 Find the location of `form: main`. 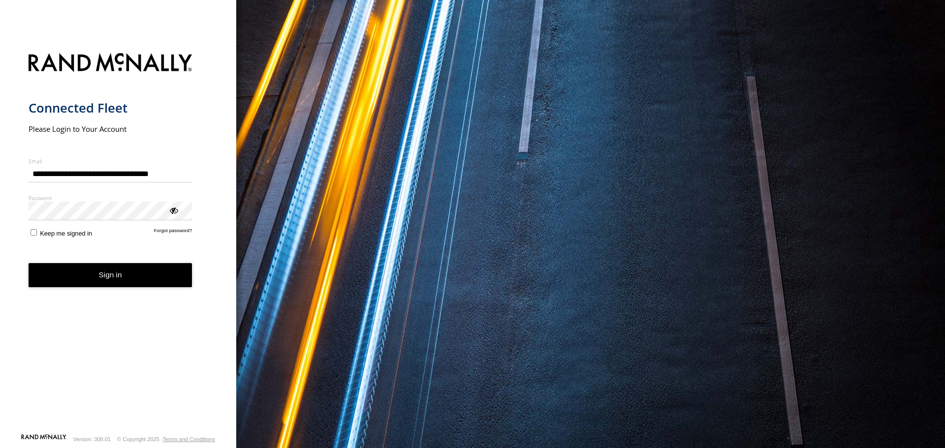

form: main is located at coordinates (118, 240).